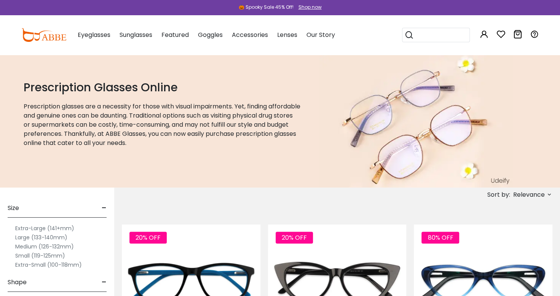  Describe the element at coordinates (162, 88) in the screenshot. I see `h1: Prescription Glasses Online` at that location.